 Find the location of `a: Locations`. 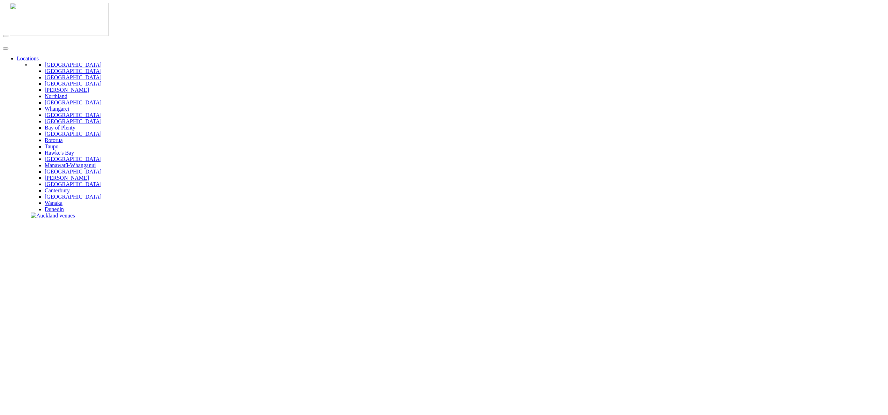

a: Locations is located at coordinates (28, 58).